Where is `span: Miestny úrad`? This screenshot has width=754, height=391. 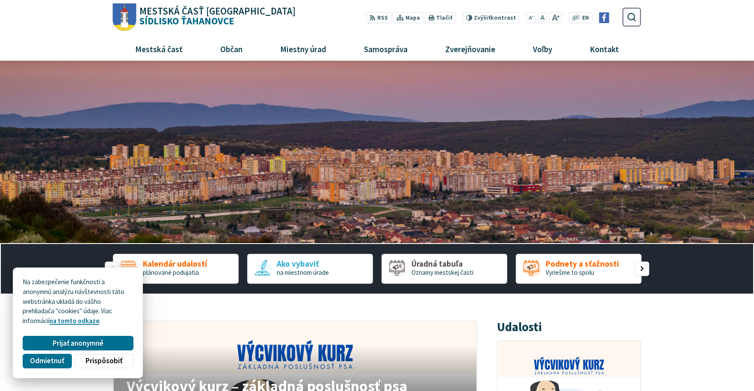
span: Miestny úrad is located at coordinates (303, 49).